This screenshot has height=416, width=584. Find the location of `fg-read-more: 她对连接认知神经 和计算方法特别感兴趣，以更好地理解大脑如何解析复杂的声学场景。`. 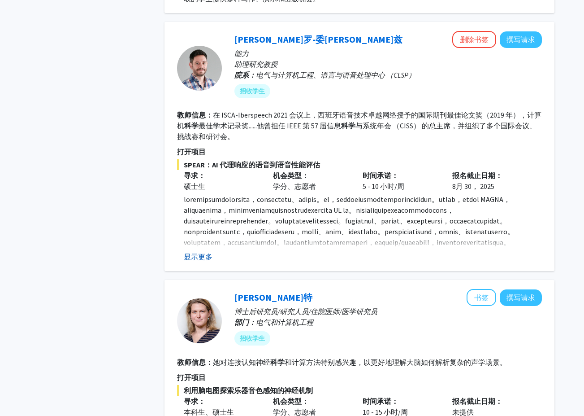

fg-read-more: 她对连接认知神经 和计算方法特别感兴趣，以更好地理解大脑如何解析复杂的声学场景。 is located at coordinates (360, 362).